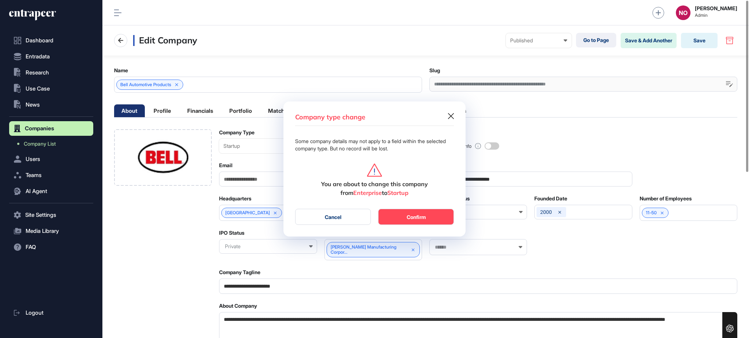 This screenshot has width=749, height=338. What do you see at coordinates (333, 217) in the screenshot?
I see `button: Cancel` at bounding box center [333, 217].